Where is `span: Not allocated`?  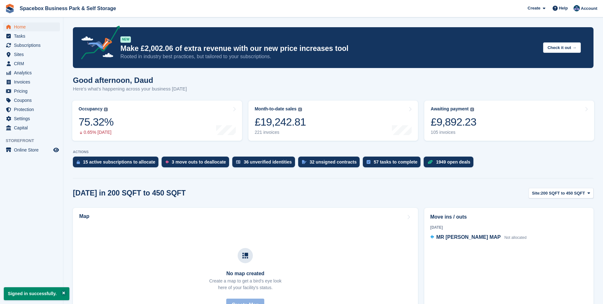
span: Not allocated is located at coordinates (515, 238).